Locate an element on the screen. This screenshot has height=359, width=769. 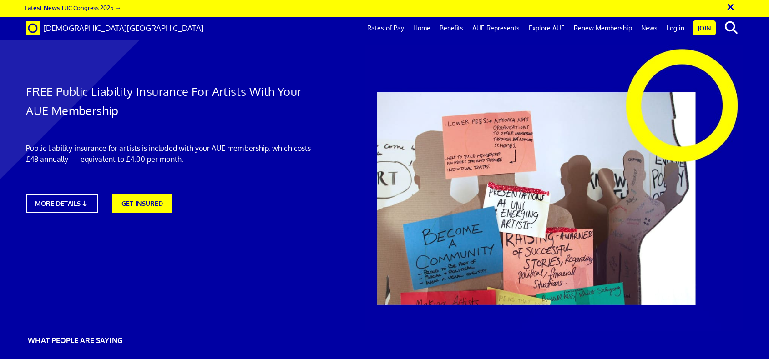
a: Log in is located at coordinates (675, 28).